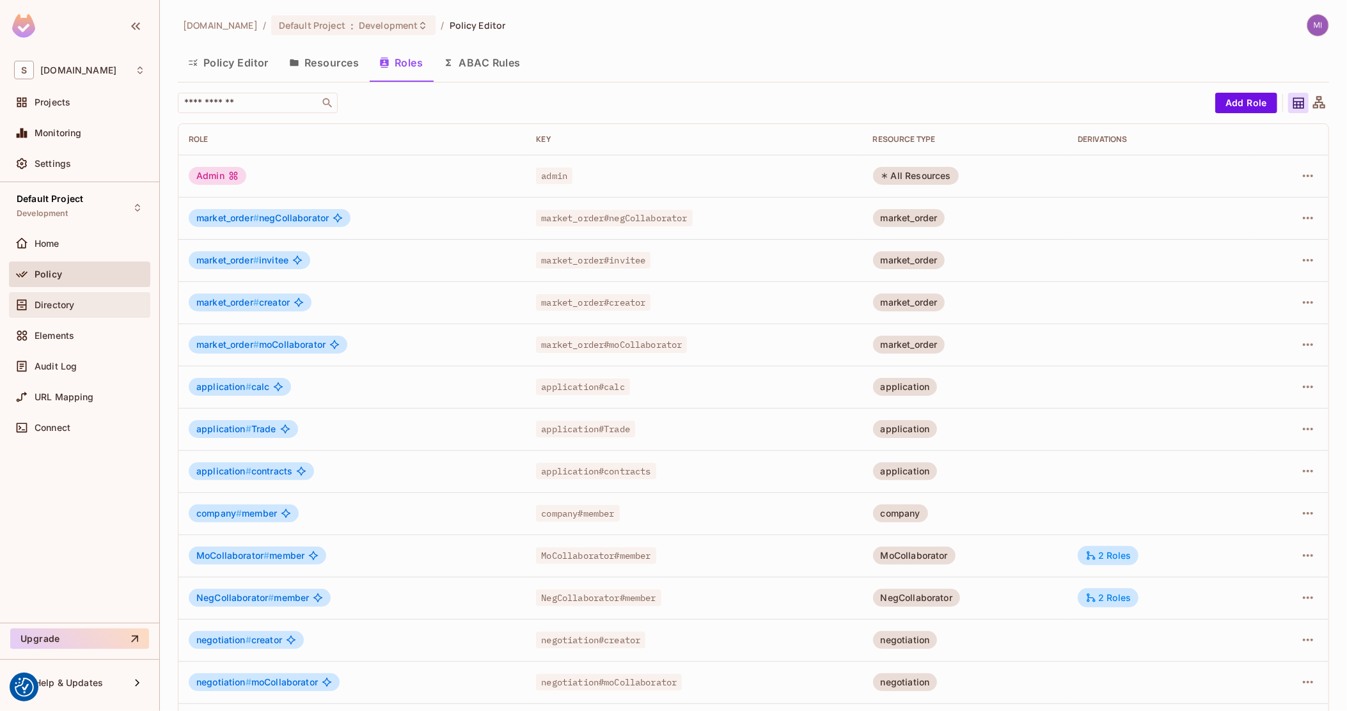  What do you see at coordinates (217, 176) in the screenshot?
I see `div: Admin` at bounding box center [217, 176].